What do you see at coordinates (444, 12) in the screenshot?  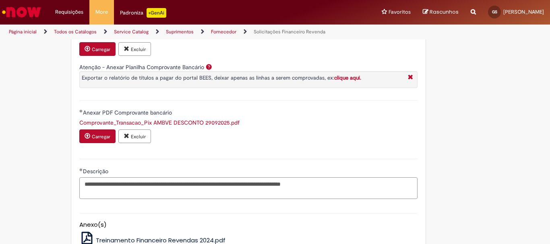 I see `span: Rascunhos` at bounding box center [444, 12].